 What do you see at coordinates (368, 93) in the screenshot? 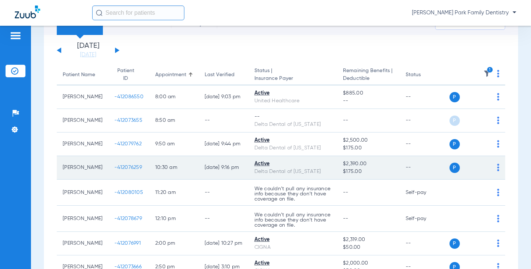
I see `span: $885.00` at bounding box center [368, 93].